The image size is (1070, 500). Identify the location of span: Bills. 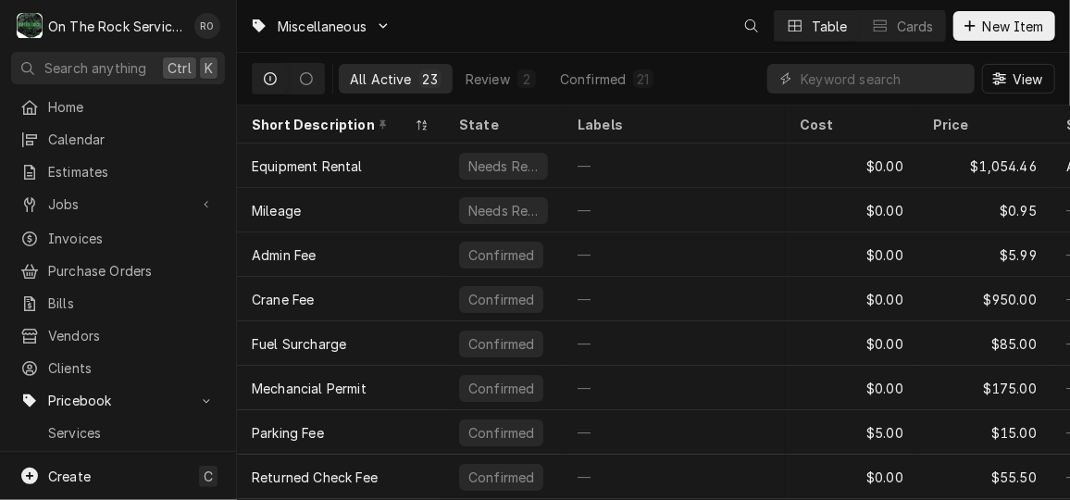
(131, 303).